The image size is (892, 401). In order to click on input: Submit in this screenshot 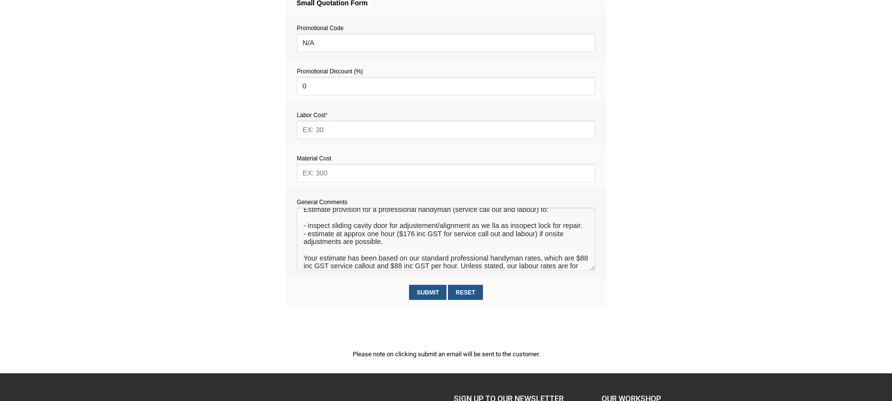, I will do `click(428, 292)`.